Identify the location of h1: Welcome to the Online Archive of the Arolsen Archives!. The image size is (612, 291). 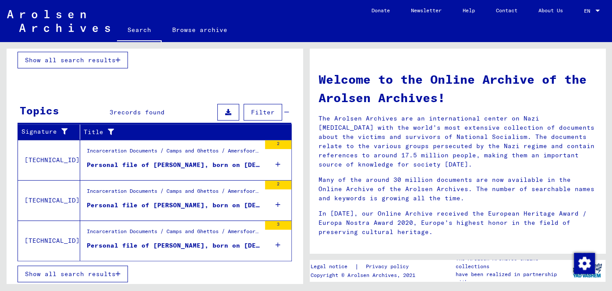
(458, 88).